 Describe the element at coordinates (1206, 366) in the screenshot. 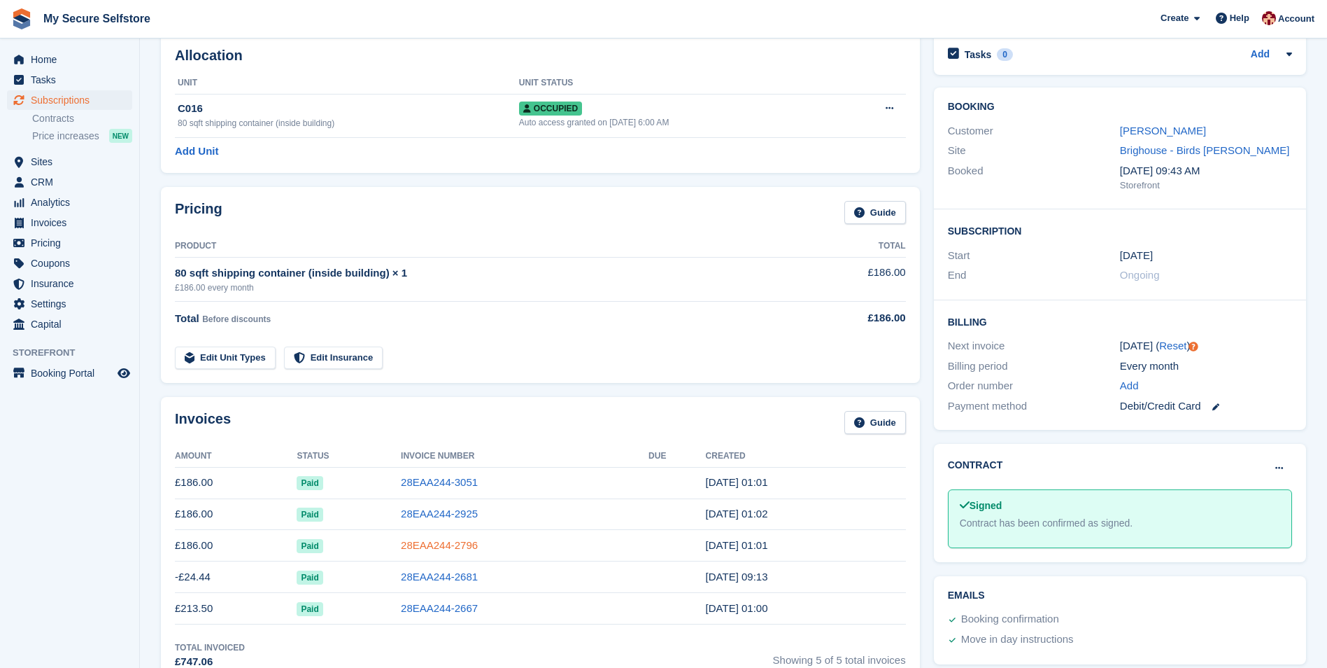

I see `div: Every month` at that location.